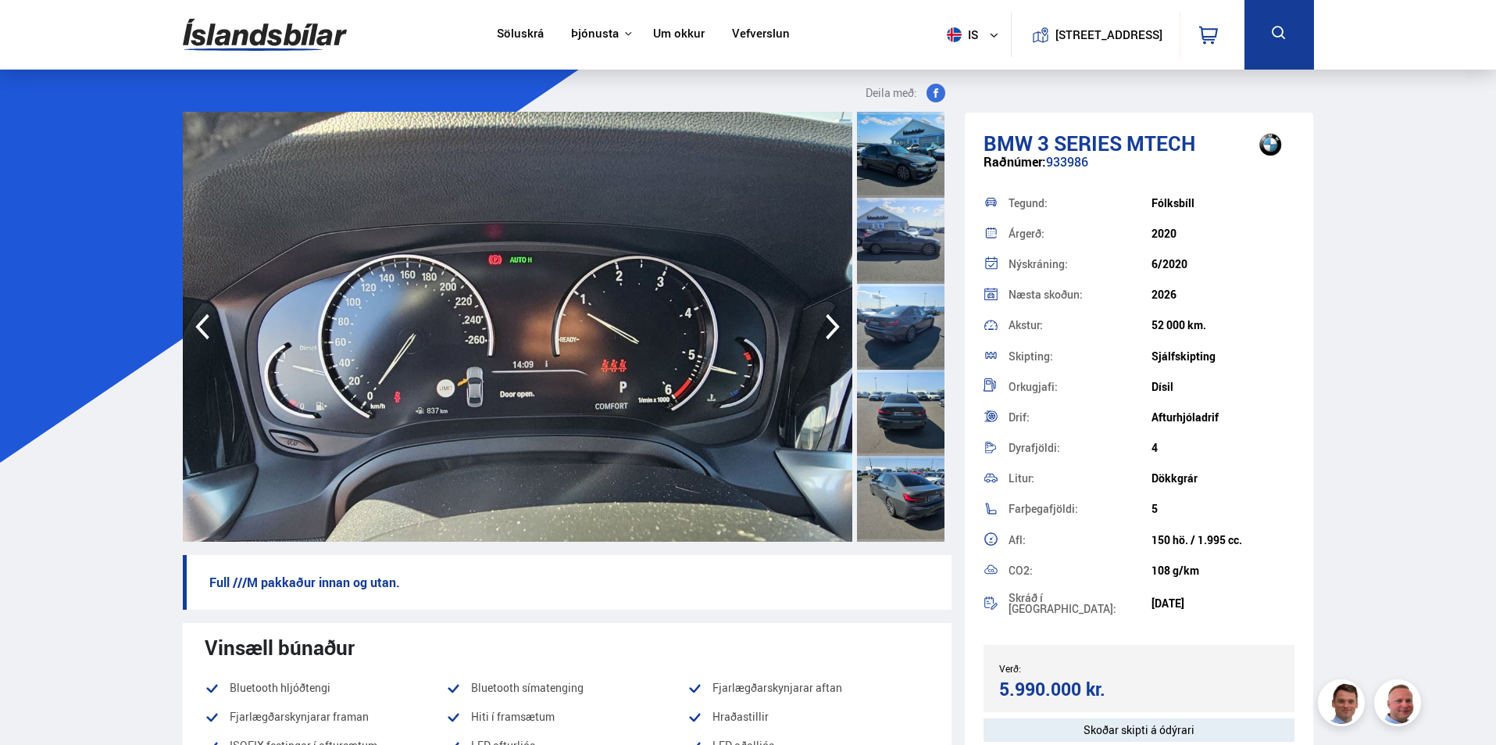 Image resolution: width=1496 pixels, height=745 pixels. Describe the element at coordinates (808, 688) in the screenshot. I see `li: Fjarlægðarskynjarar aftan` at that location.